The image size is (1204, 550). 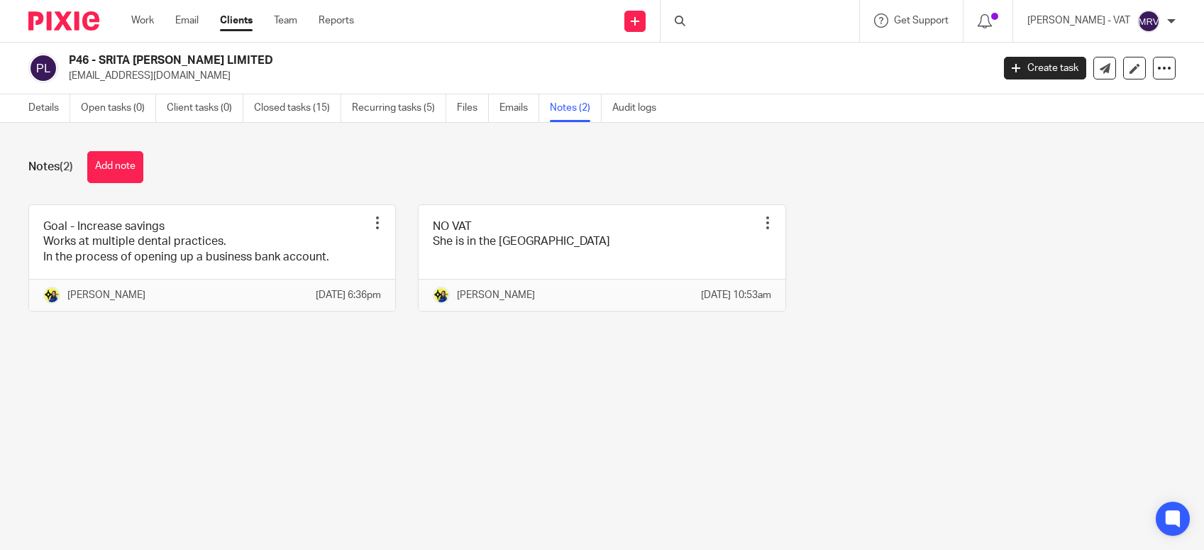 I want to click on a: Audit logs, so click(x=639, y=108).